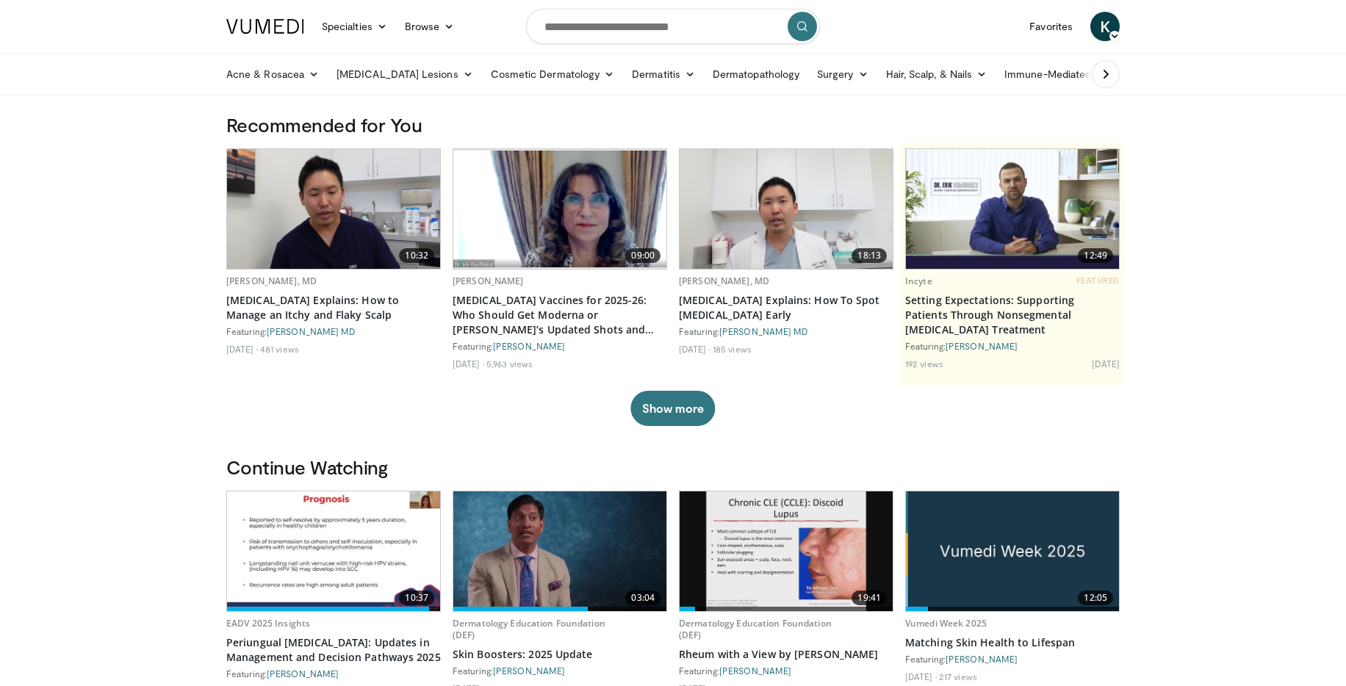  I want to click on a: Vumedi Week 2025, so click(946, 623).